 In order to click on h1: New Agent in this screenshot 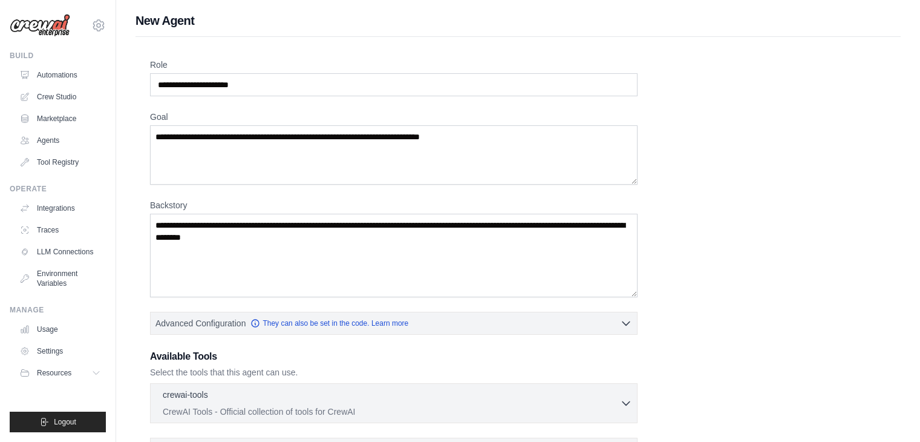, I will do `click(518, 21)`.